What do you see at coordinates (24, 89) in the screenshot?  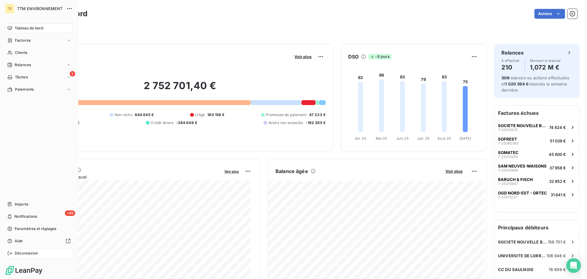 I see `span: Paiements` at bounding box center [24, 89].